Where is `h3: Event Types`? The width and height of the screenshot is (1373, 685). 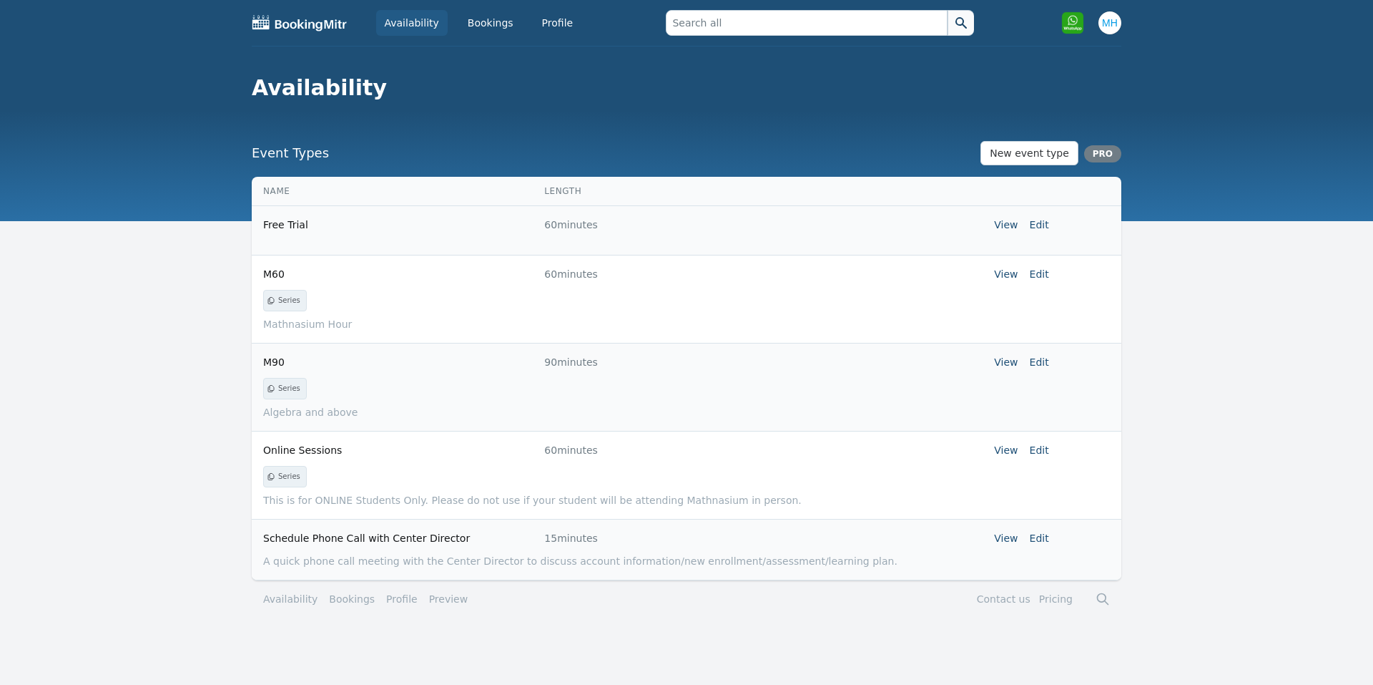
h3: Event Types is located at coordinates (290, 153).